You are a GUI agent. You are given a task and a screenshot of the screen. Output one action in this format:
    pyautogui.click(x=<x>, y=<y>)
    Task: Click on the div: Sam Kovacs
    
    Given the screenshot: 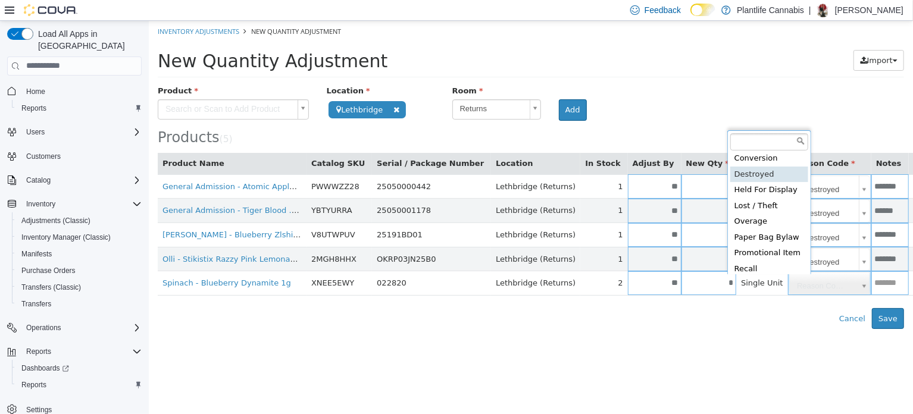 What is the action you would take?
    pyautogui.click(x=823, y=10)
    